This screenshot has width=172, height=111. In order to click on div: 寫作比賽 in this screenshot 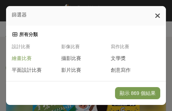, I will do `click(135, 49)`.